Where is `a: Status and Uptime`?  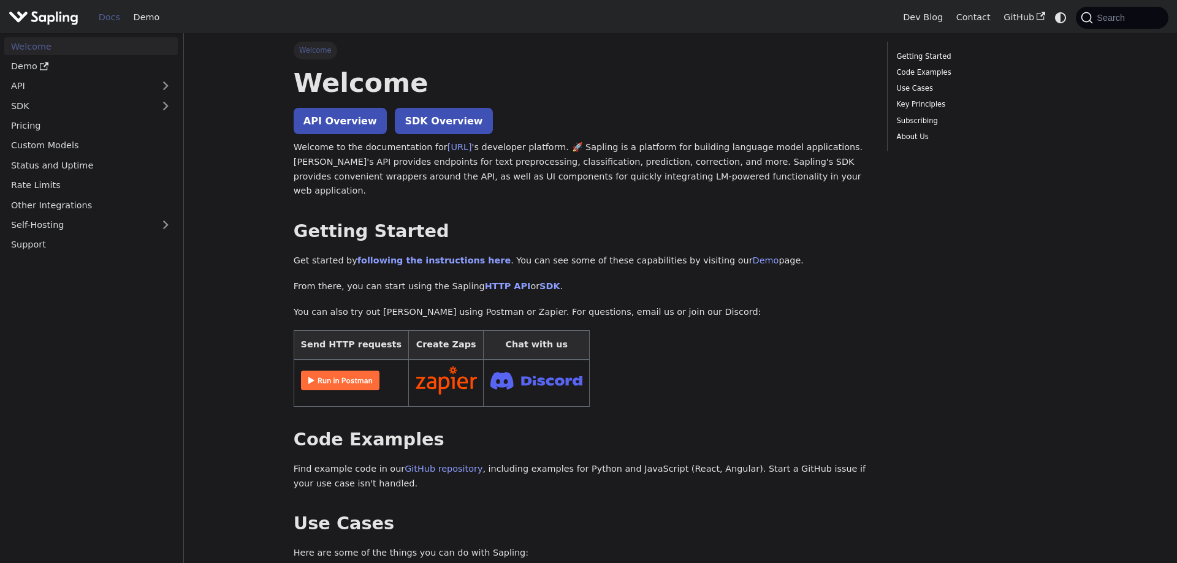 a: Status and Uptime is located at coordinates (91, 165).